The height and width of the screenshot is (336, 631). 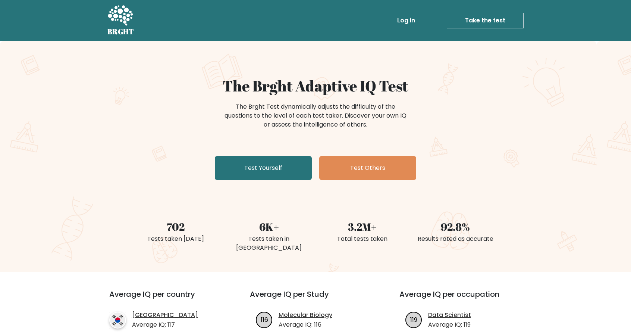 What do you see at coordinates (362, 239) in the screenshot?
I see `div: Total tests taken` at bounding box center [362, 239].